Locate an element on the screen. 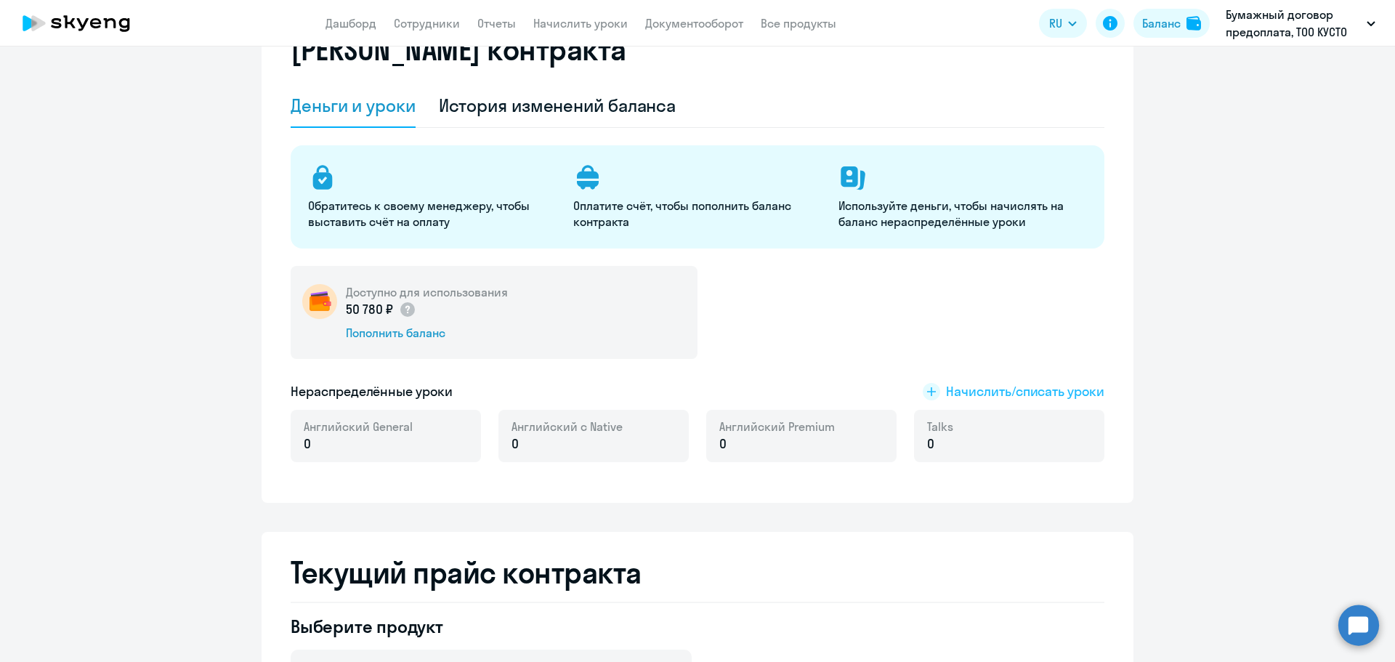 This screenshot has width=1395, height=662. button: RU is located at coordinates (1063, 23).